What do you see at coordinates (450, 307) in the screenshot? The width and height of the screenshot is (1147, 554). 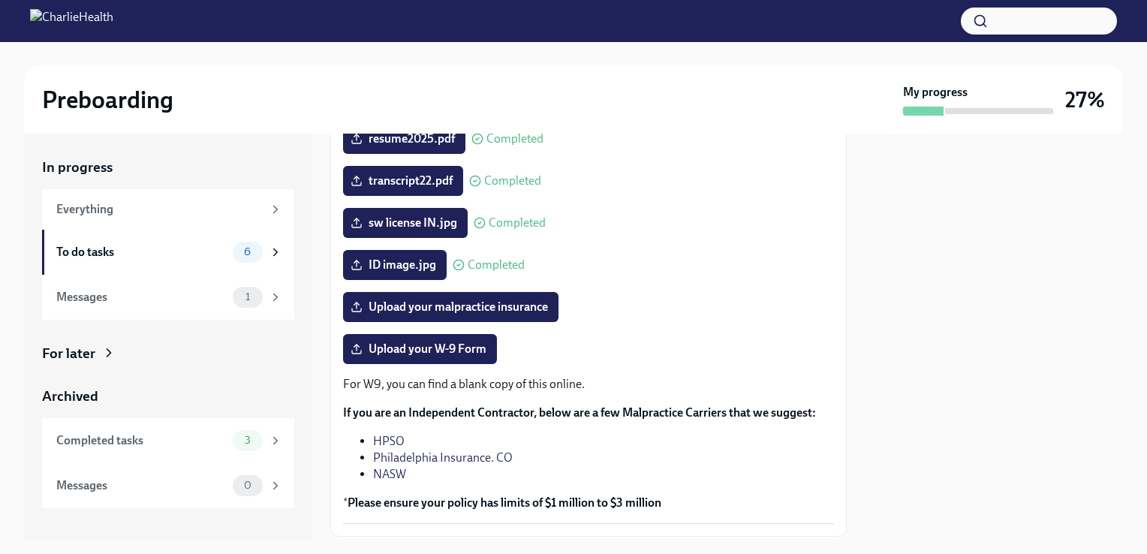 I see `span: Upload your malpractice insurance` at bounding box center [450, 307].